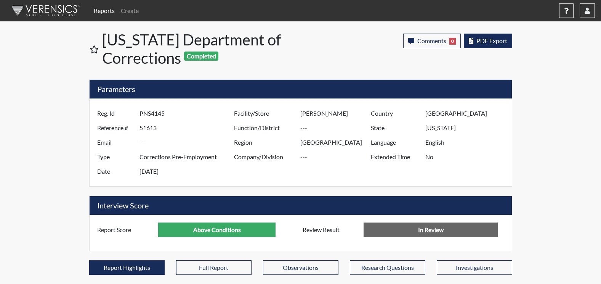 Image resolution: width=601 pixels, height=284 pixels. I want to click on a: Create, so click(130, 11).